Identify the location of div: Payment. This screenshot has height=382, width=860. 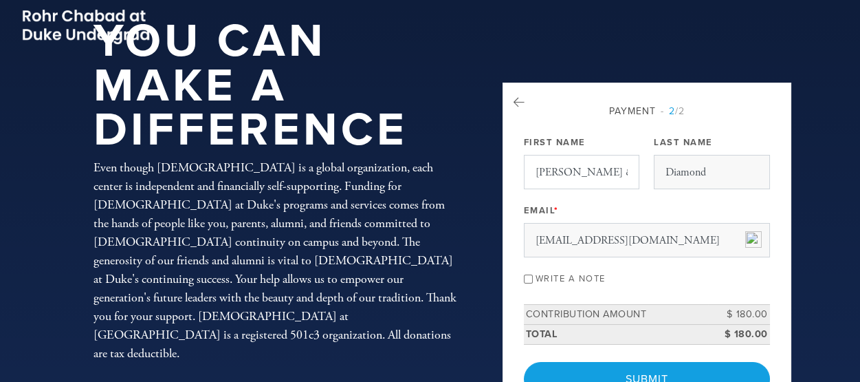
(647, 111).